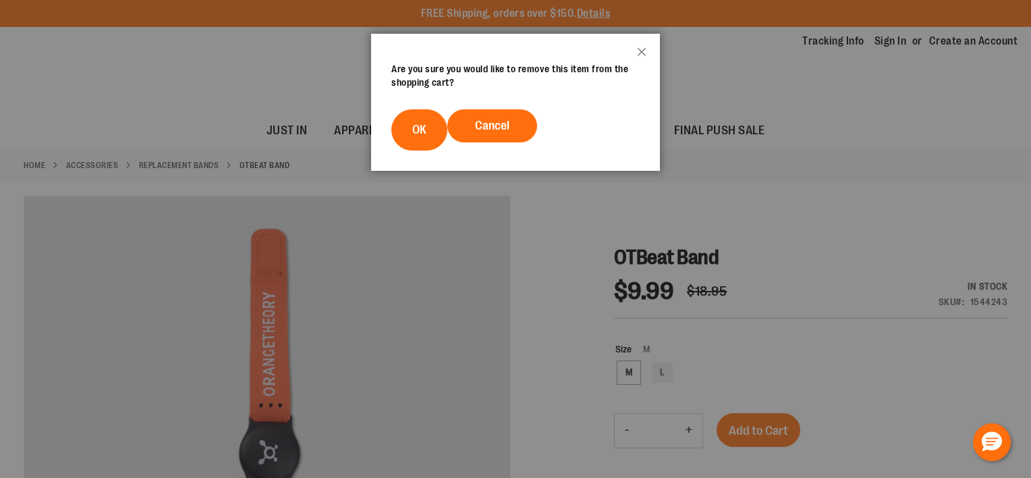 The width and height of the screenshot is (1031, 478). What do you see at coordinates (516, 76) in the screenshot?
I see `div: Are you sure you would like to remove this item from the shopping cart?` at bounding box center [516, 76].